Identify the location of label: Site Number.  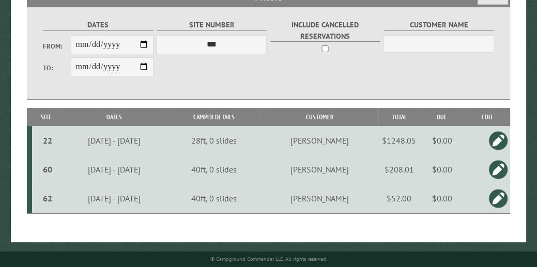
(212, 25).